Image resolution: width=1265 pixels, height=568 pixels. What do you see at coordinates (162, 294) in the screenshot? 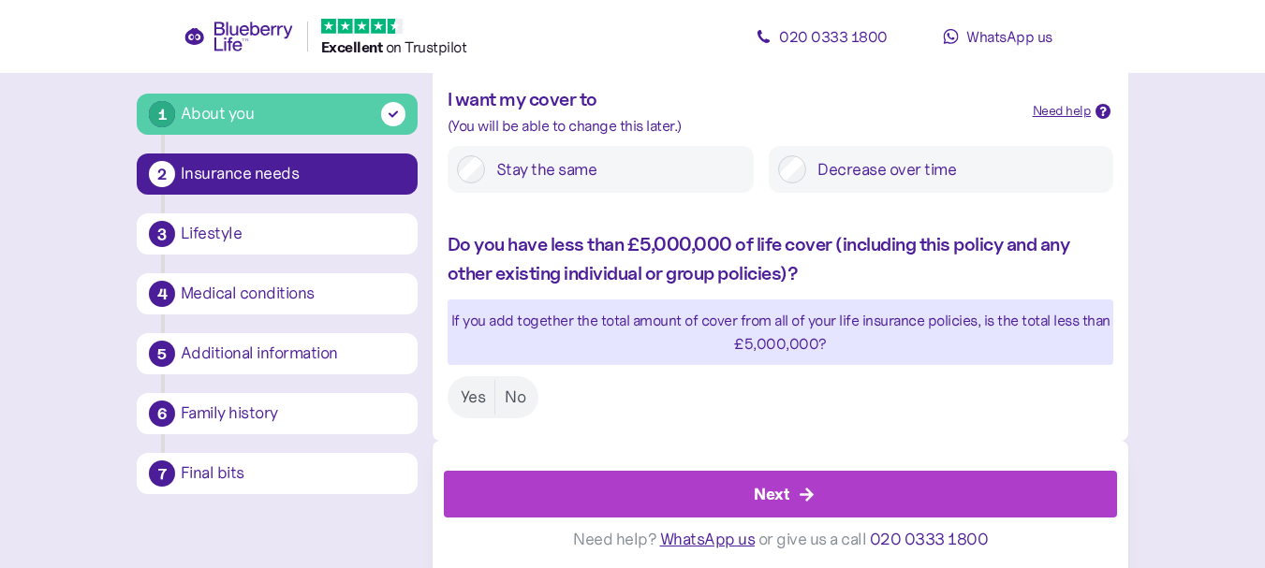
I see `div: 4` at bounding box center [162, 294].